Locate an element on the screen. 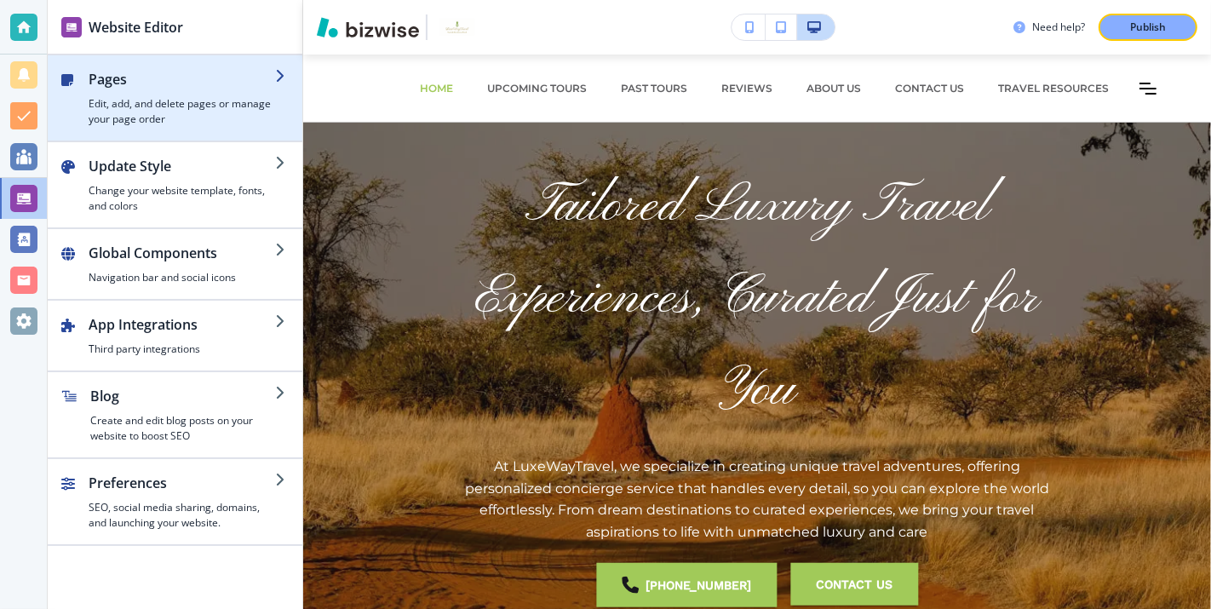  h3: Need help? is located at coordinates (1058, 27).